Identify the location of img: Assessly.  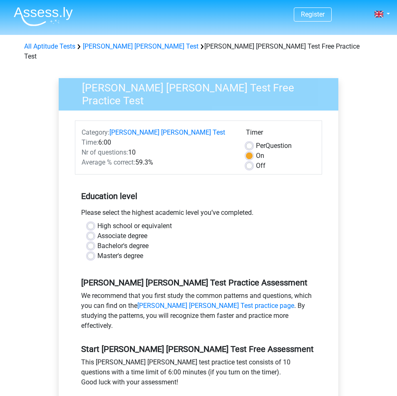
(43, 16).